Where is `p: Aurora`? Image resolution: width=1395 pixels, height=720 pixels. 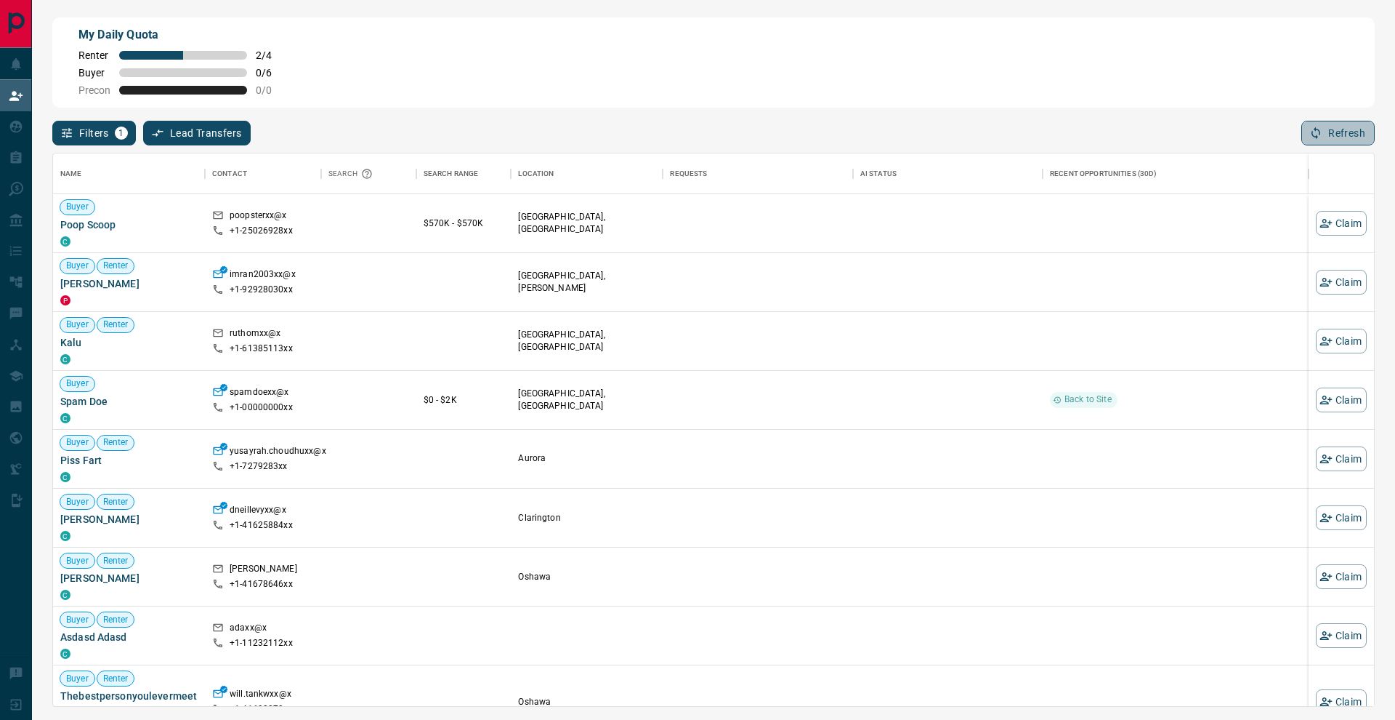
p: Aurora is located at coordinates (587, 458).